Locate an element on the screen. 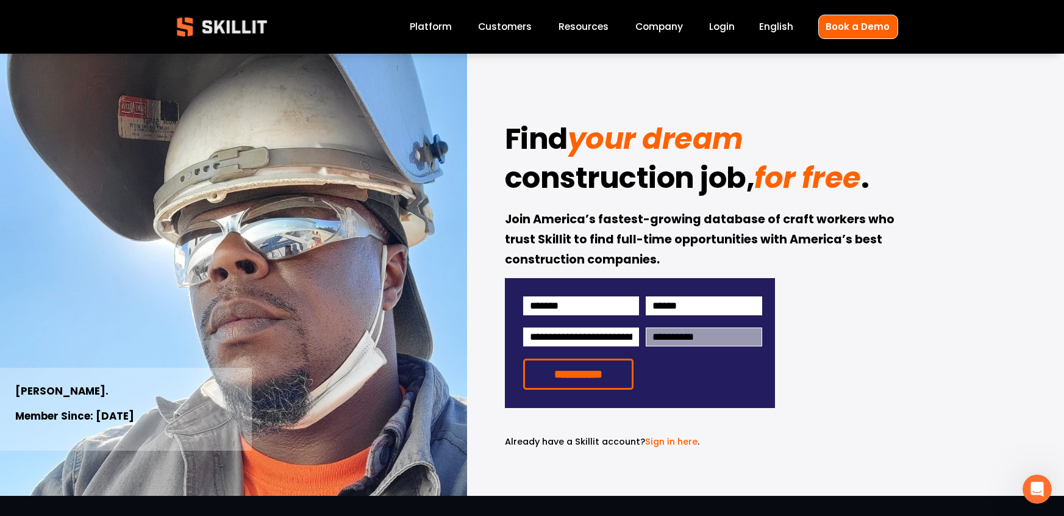 The width and height of the screenshot is (1064, 516). strong: Find is located at coordinates (536, 141).